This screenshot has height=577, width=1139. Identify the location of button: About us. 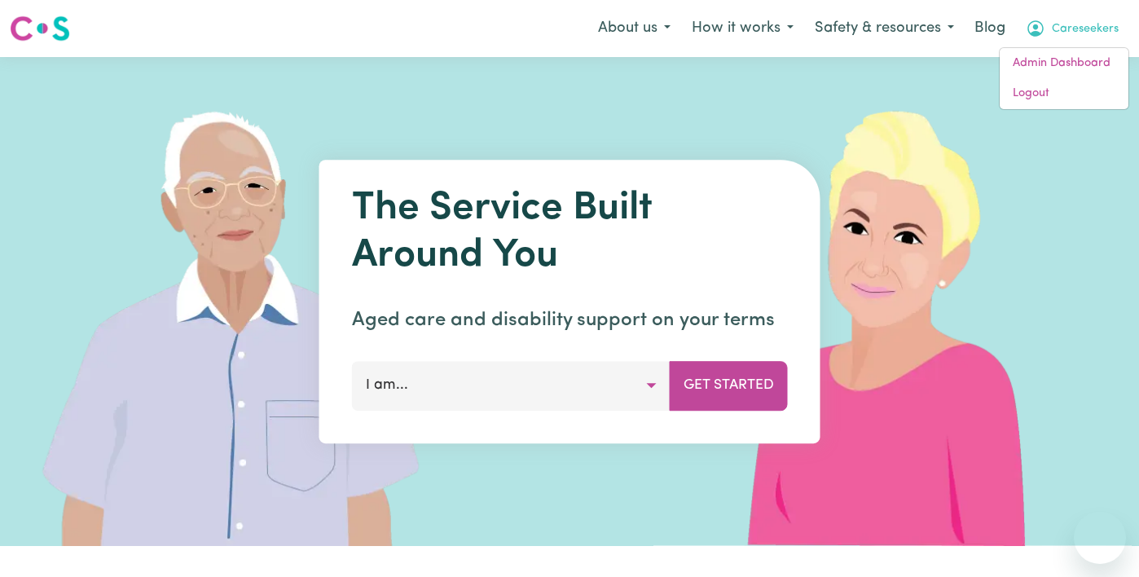
(634, 29).